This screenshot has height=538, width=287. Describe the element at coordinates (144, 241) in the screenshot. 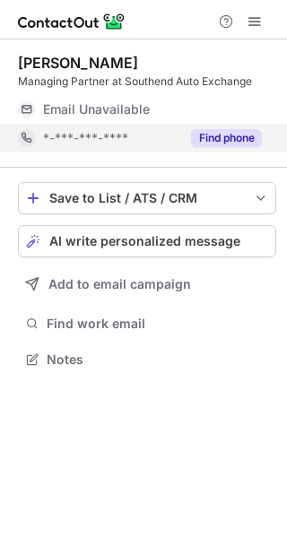

I see `span: AI write personalized message` at that location.